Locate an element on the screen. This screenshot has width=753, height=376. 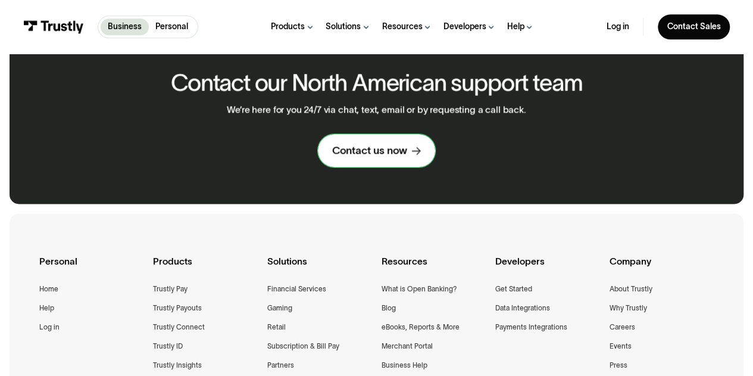
p: Business is located at coordinates (124, 27).